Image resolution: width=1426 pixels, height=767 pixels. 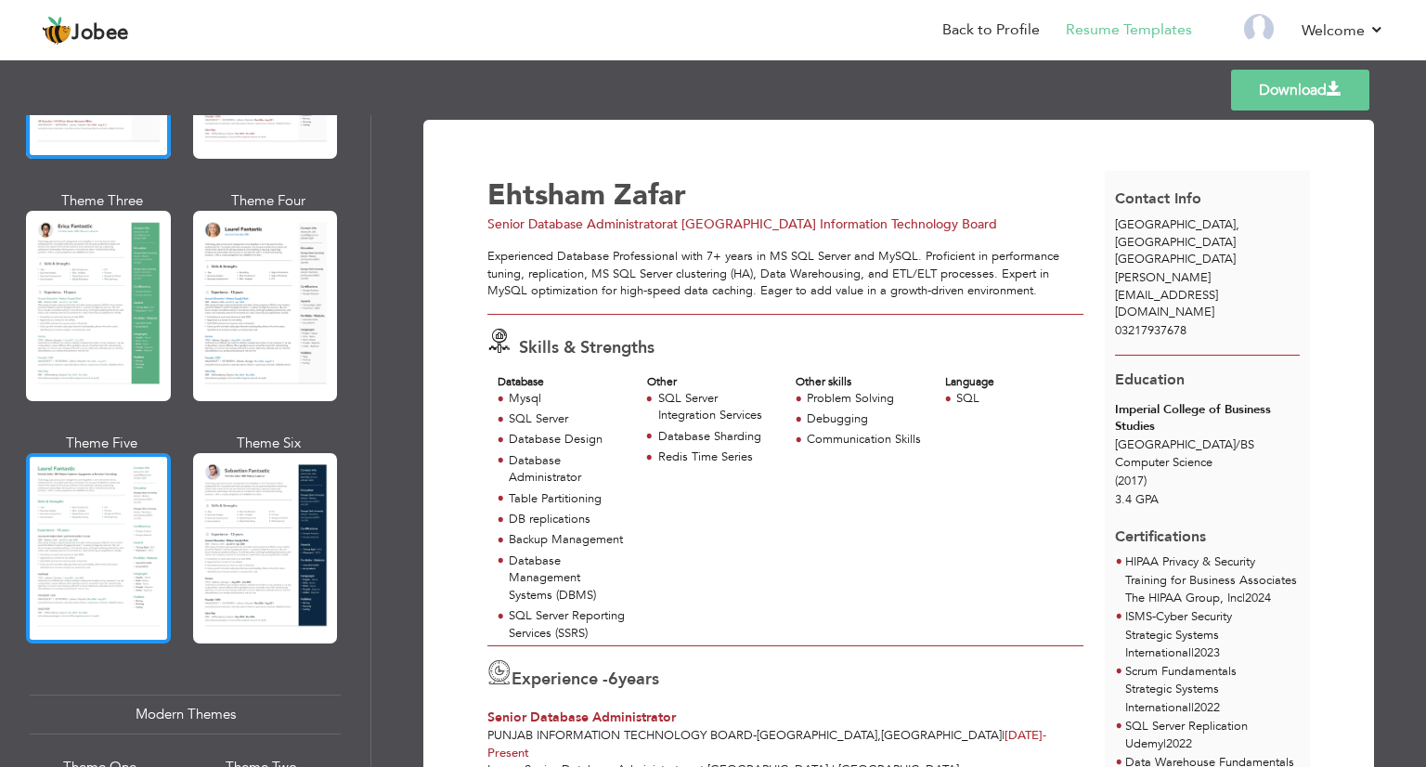 What do you see at coordinates (1212, 599) in the screenshot?
I see `p: The HIPAA Group, Inc 2024` at bounding box center [1212, 599].